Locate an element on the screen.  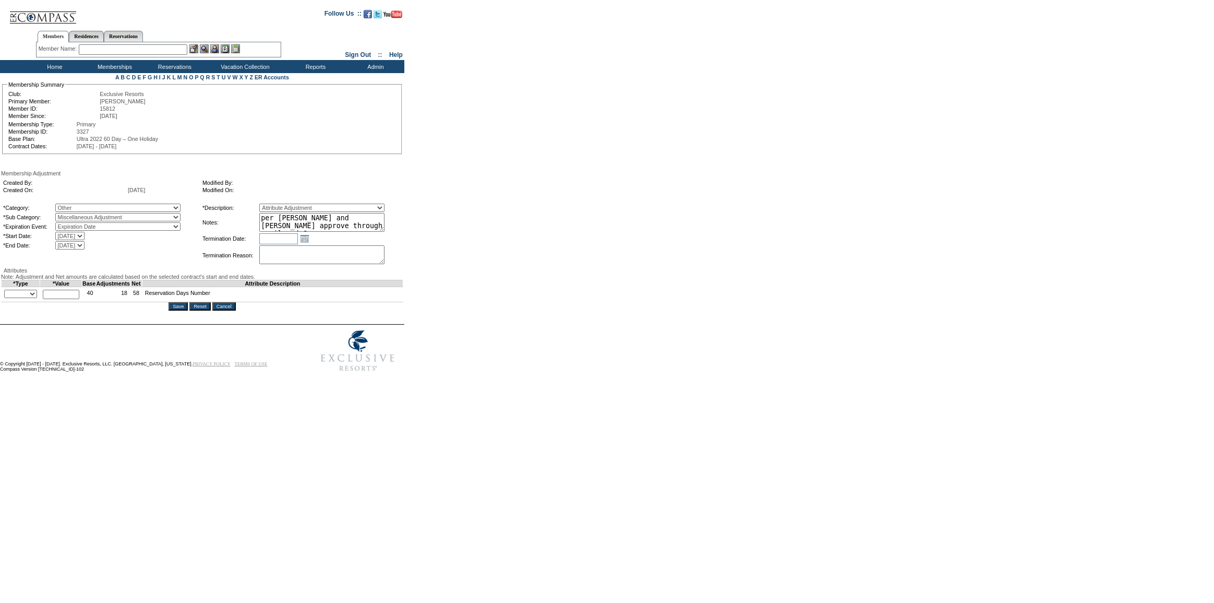
a: U is located at coordinates (224, 77).